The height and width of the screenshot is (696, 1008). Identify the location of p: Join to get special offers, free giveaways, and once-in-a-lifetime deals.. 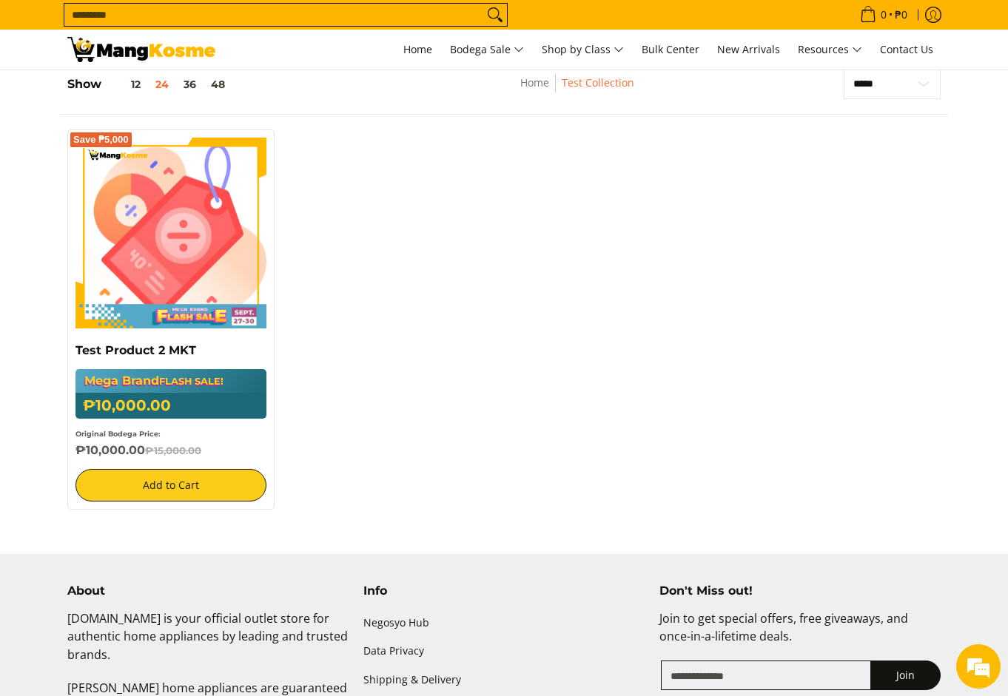
(800, 635).